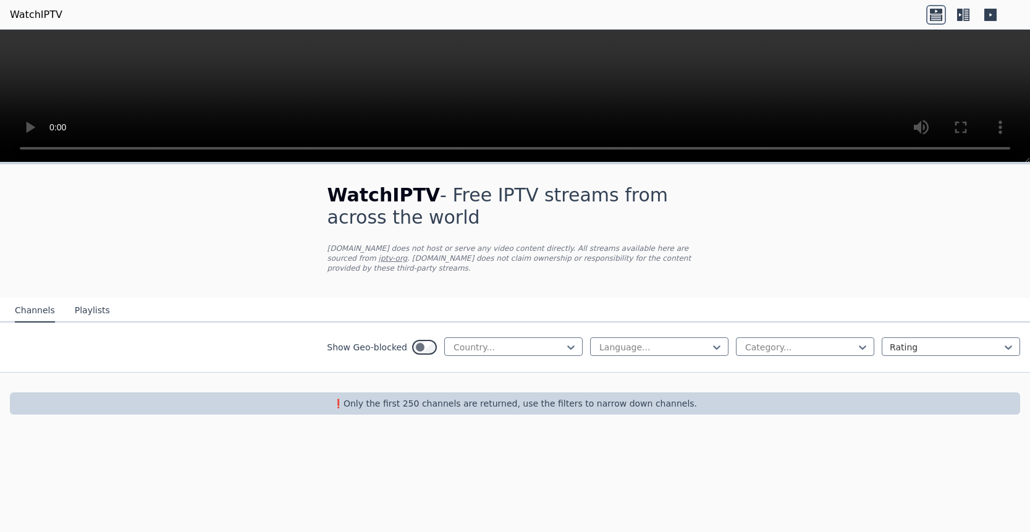  I want to click on p: ❗️Only the first 250 channels are returned, use the filters to narrow down channels., so click(515, 403).